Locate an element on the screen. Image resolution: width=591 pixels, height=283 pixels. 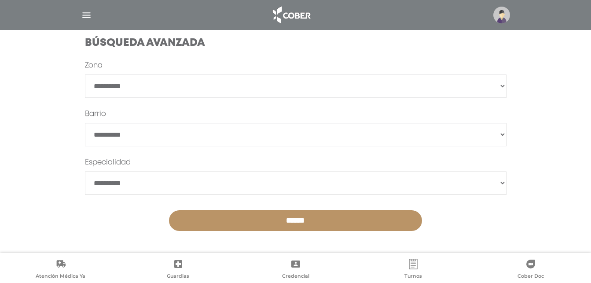
img: Cober_menu-lines-white.svg is located at coordinates (86, 15).